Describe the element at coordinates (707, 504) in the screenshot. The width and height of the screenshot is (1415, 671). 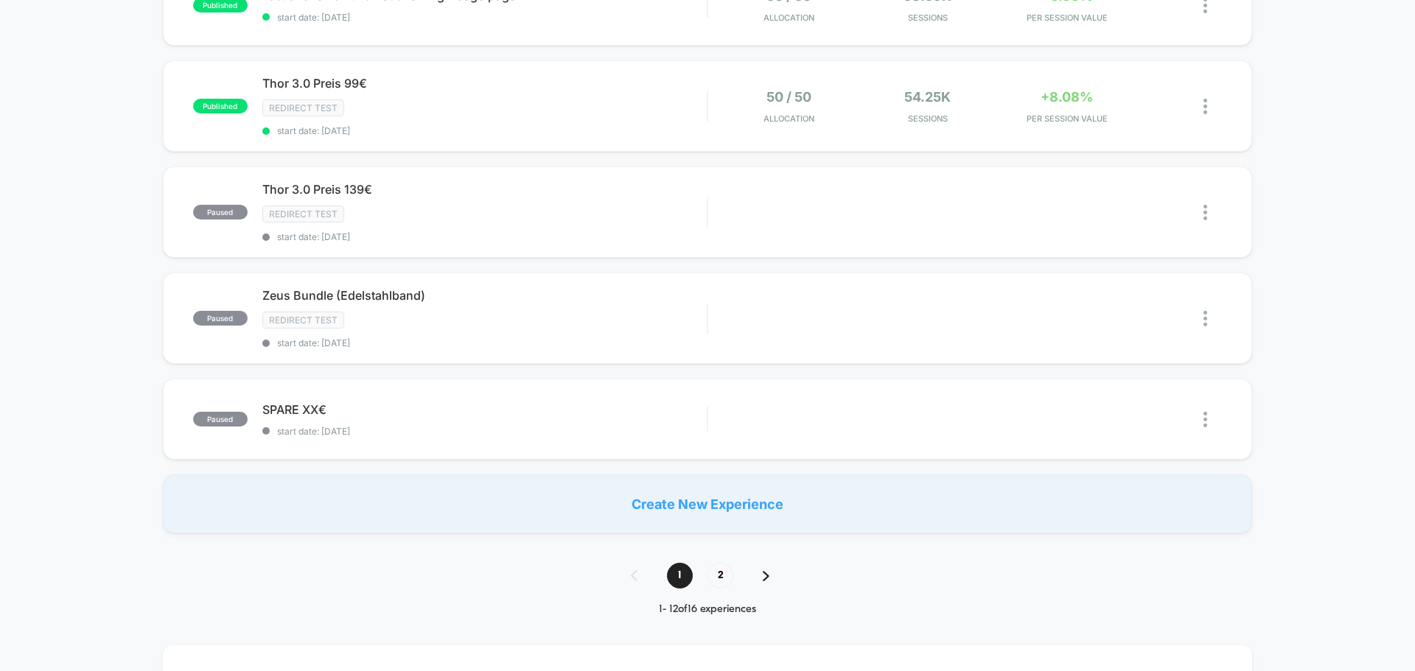
I see `div: Create New Experience` at that location.